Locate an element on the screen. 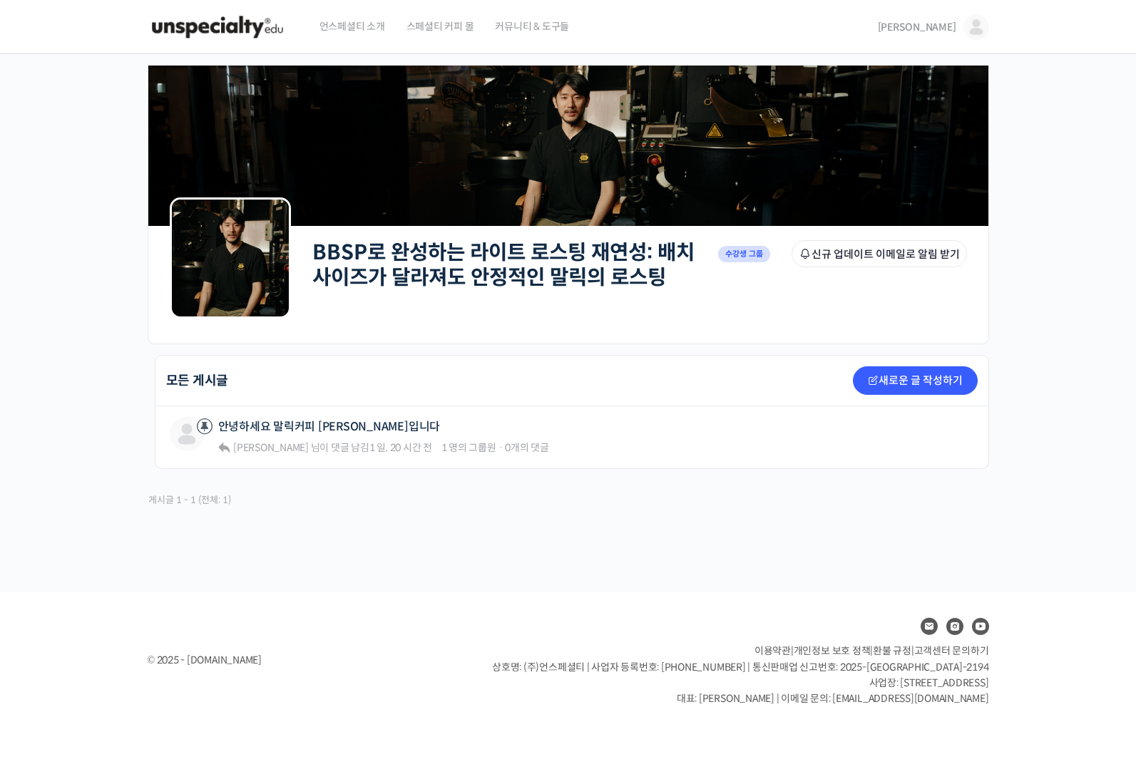 Image resolution: width=1136 pixels, height=769 pixels. a: 이용약관 is located at coordinates (772, 651).